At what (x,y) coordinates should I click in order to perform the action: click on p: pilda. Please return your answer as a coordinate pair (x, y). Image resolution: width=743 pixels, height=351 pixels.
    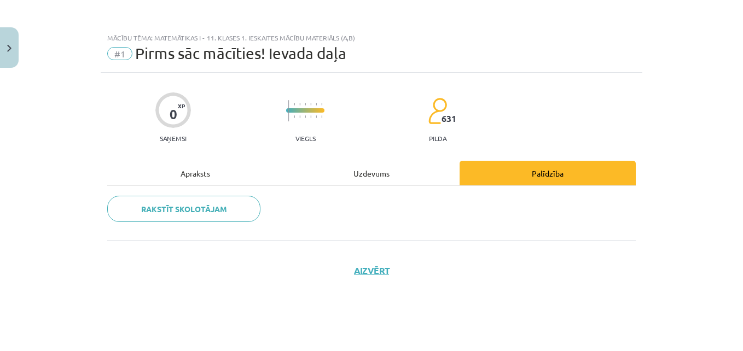
    Looking at the image, I should click on (438, 138).